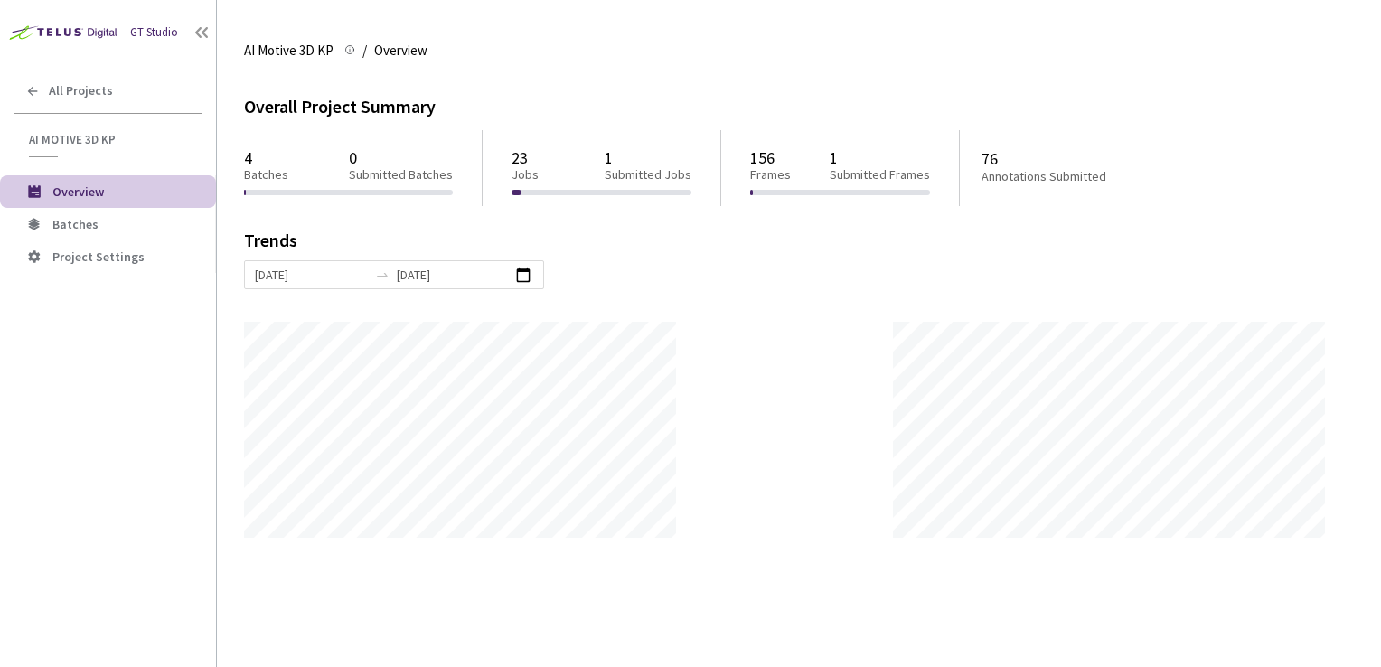 This screenshot has height=667, width=1381. What do you see at coordinates (266, 174) in the screenshot?
I see `p: Batches` at bounding box center [266, 174].